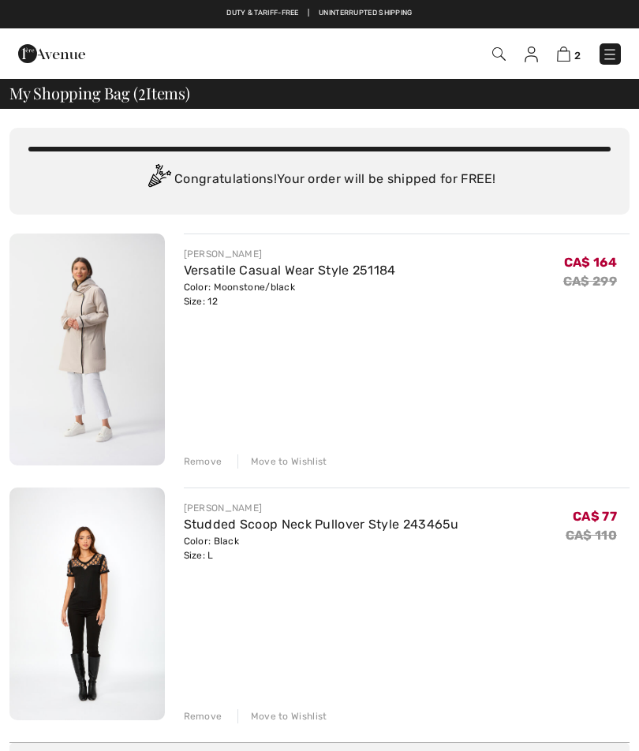  I want to click on span: CA$ 77, so click(595, 516).